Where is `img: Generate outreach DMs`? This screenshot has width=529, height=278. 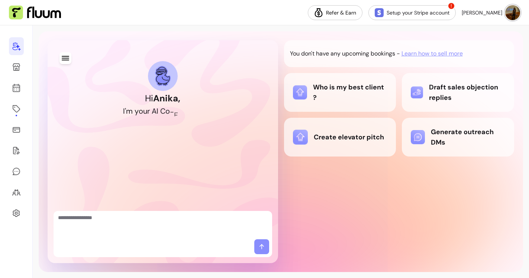
img: Generate outreach DMs is located at coordinates (418, 137).